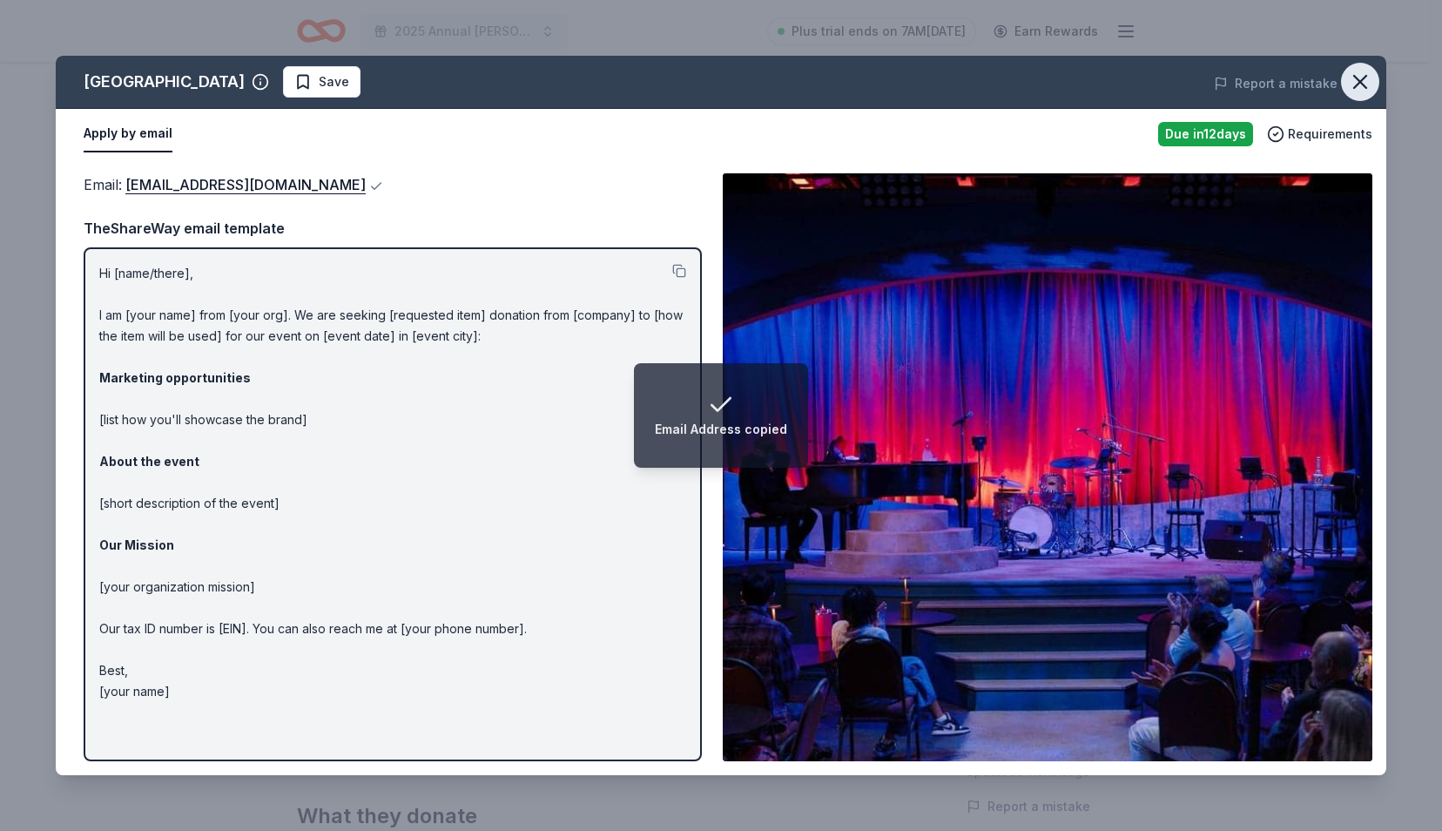 This screenshot has width=1442, height=831. Describe the element at coordinates (1276, 84) in the screenshot. I see `button: Report a mistake` at that location.